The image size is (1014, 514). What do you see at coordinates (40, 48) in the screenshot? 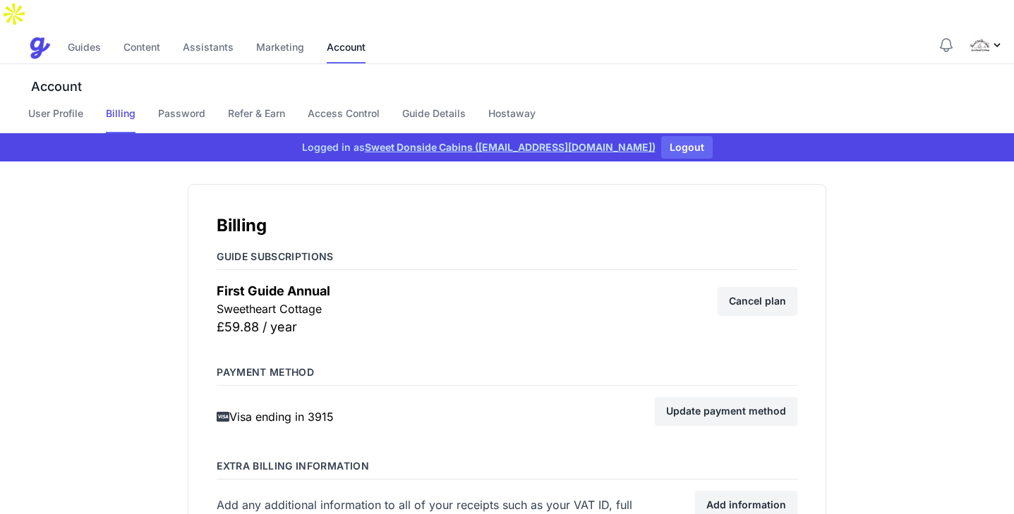
I see `img: Guestive Guides` at bounding box center [40, 48].